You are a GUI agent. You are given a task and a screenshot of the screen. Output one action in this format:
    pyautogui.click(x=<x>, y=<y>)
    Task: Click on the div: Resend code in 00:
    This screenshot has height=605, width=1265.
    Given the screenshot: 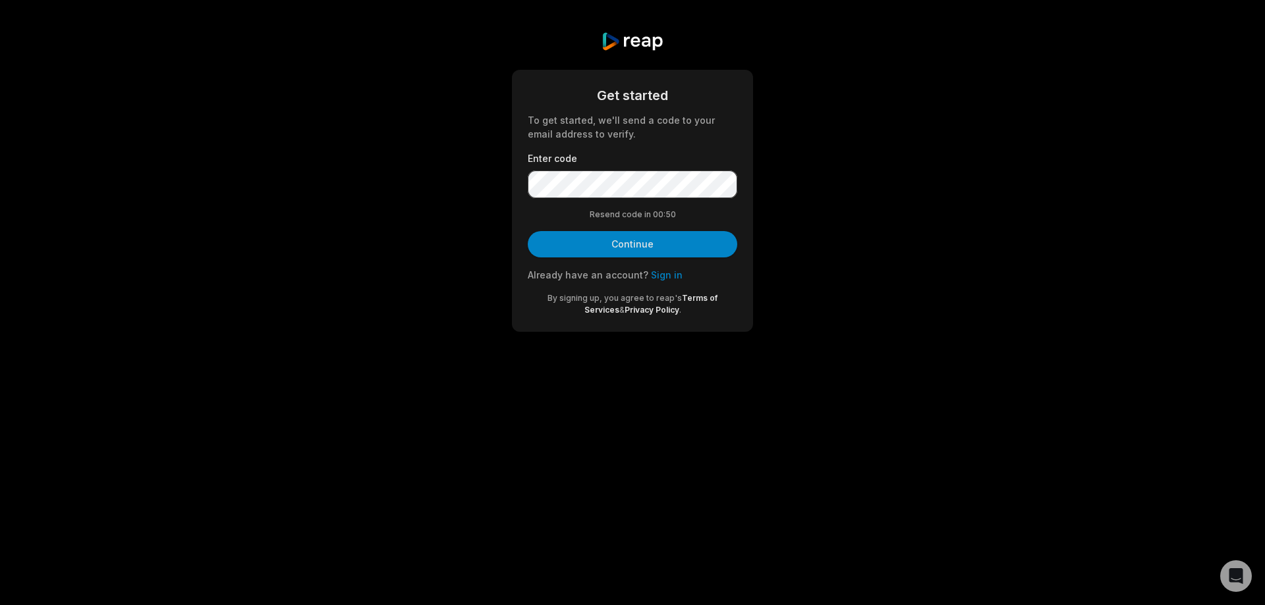 What is the action you would take?
    pyautogui.click(x=632, y=215)
    